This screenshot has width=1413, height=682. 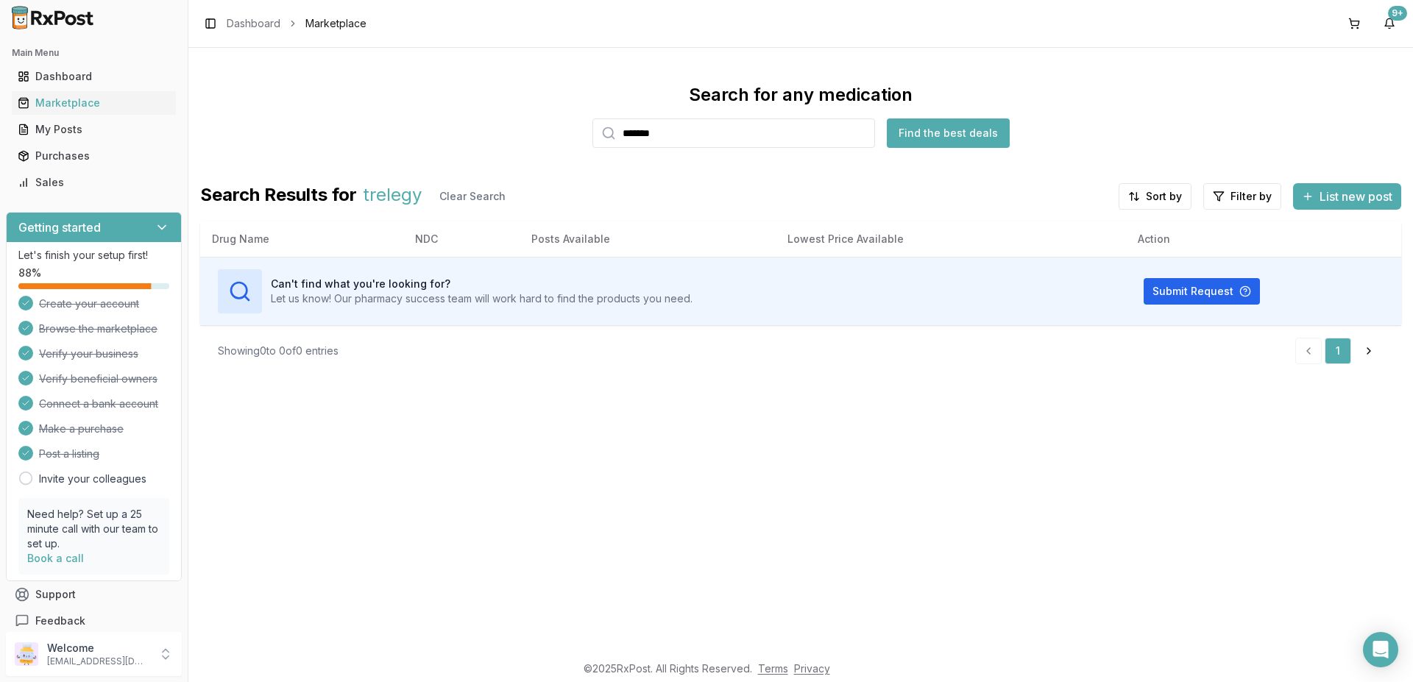 What do you see at coordinates (26, 654) in the screenshot?
I see `img: User avatar` at bounding box center [26, 654].